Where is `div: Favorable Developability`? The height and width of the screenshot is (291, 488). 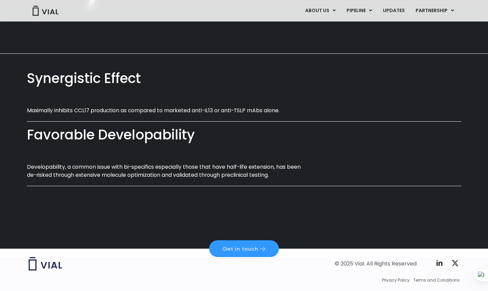
div: Favorable Developability is located at coordinates (244, 135).